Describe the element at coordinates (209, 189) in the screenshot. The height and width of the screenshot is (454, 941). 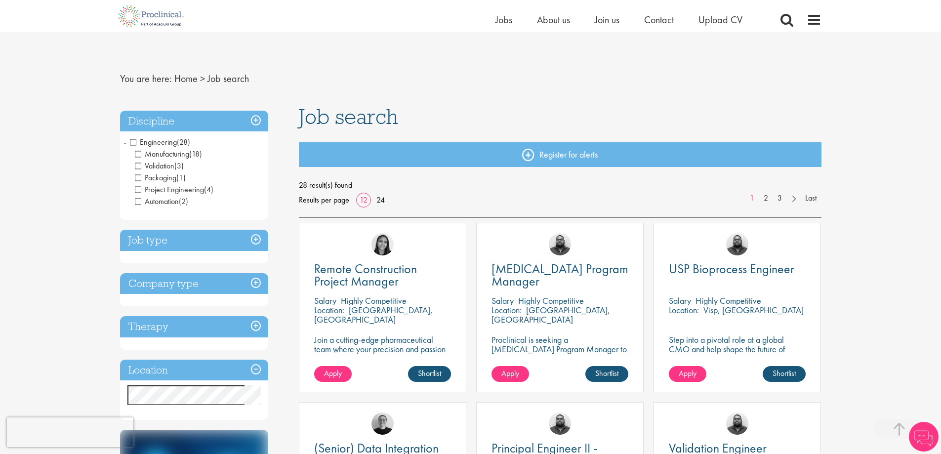
I see `span: (4)` at that location.